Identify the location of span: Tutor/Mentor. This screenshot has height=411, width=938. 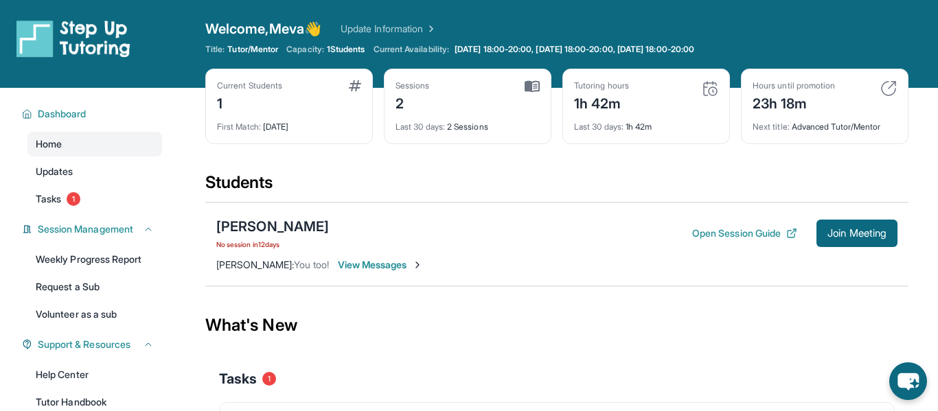
(253, 49).